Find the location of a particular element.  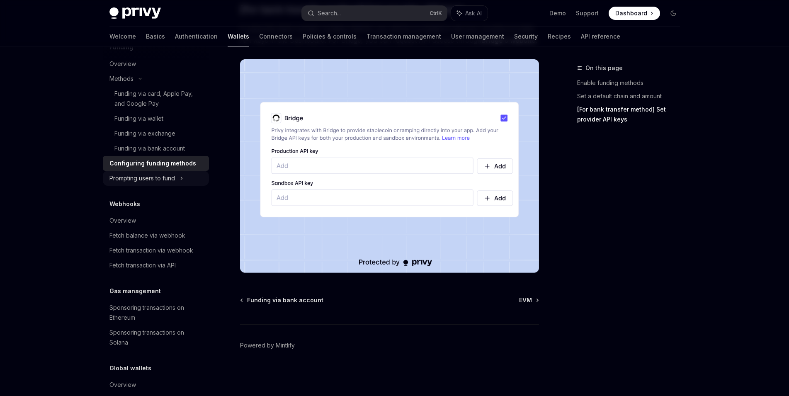

div: Funding via card, Apple Pay, and Google Pay is located at coordinates (159, 99).